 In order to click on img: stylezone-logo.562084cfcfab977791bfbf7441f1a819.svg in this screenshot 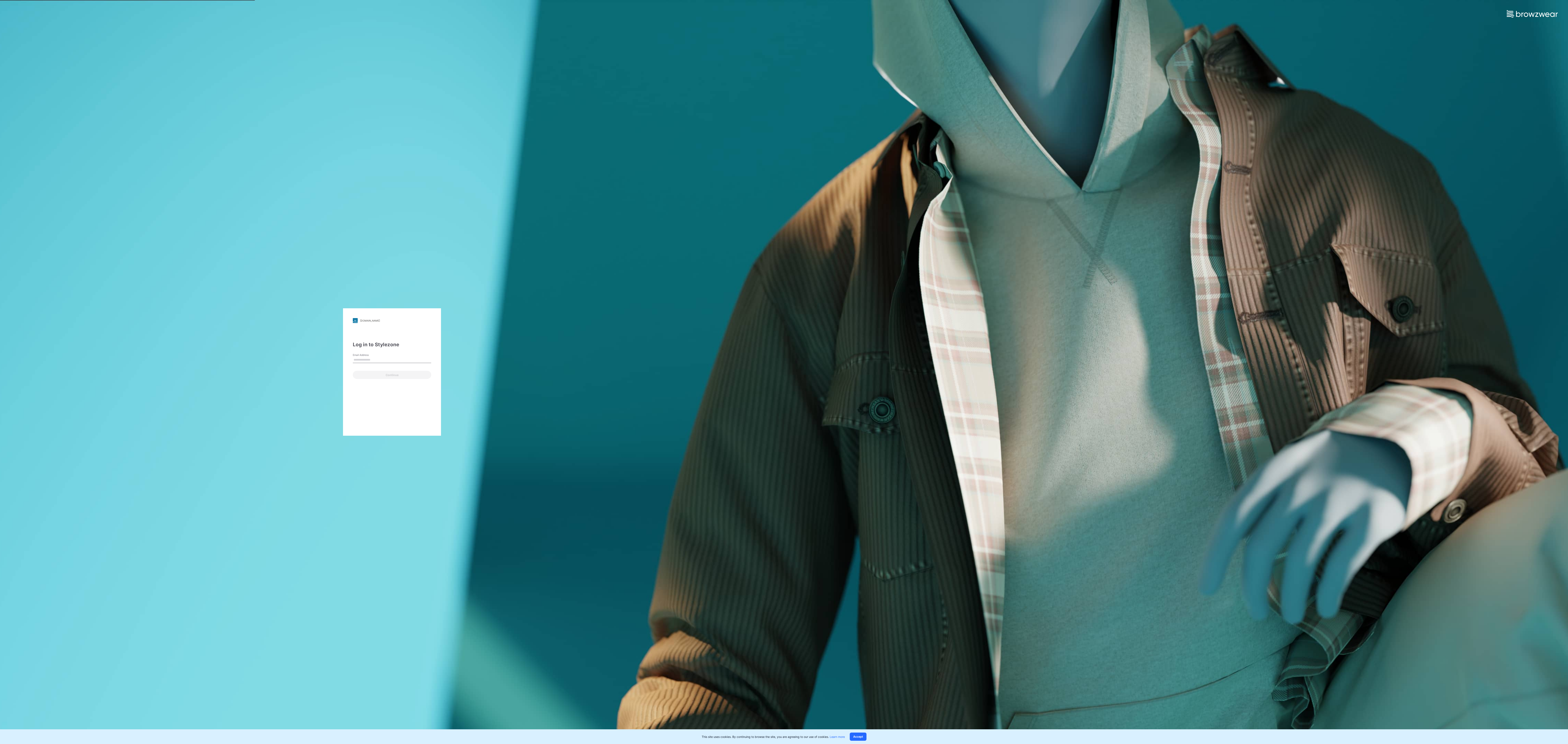, I will do `click(355, 321)`.